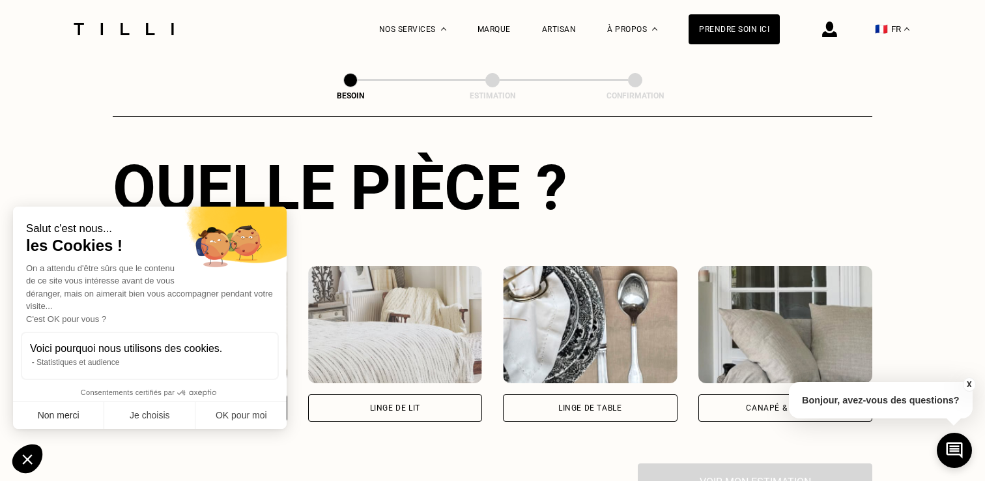 The width and height of the screenshot is (985, 481). Describe the element at coordinates (559, 29) in the screenshot. I see `a: Artisan` at that location.